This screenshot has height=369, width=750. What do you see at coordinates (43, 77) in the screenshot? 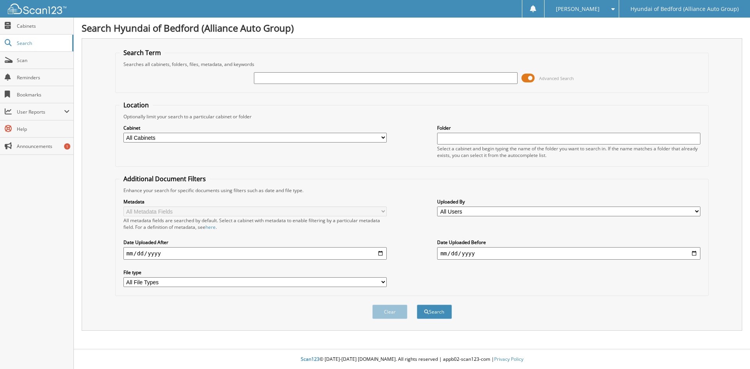
I see `span: Reminders` at bounding box center [43, 77].